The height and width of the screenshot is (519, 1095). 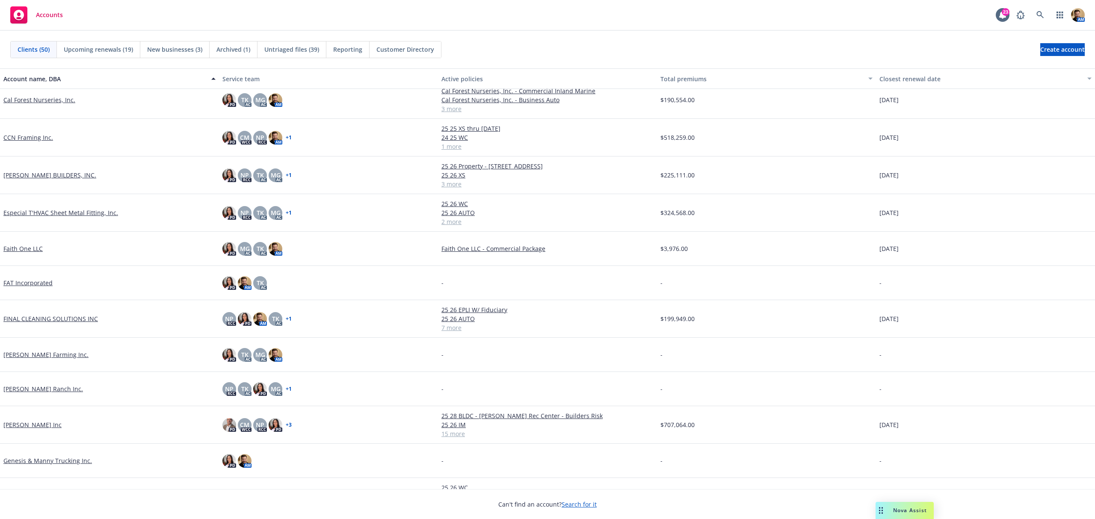 I want to click on a: Especial T'HVAC Sheet Metal Fitting, Inc., so click(x=61, y=213).